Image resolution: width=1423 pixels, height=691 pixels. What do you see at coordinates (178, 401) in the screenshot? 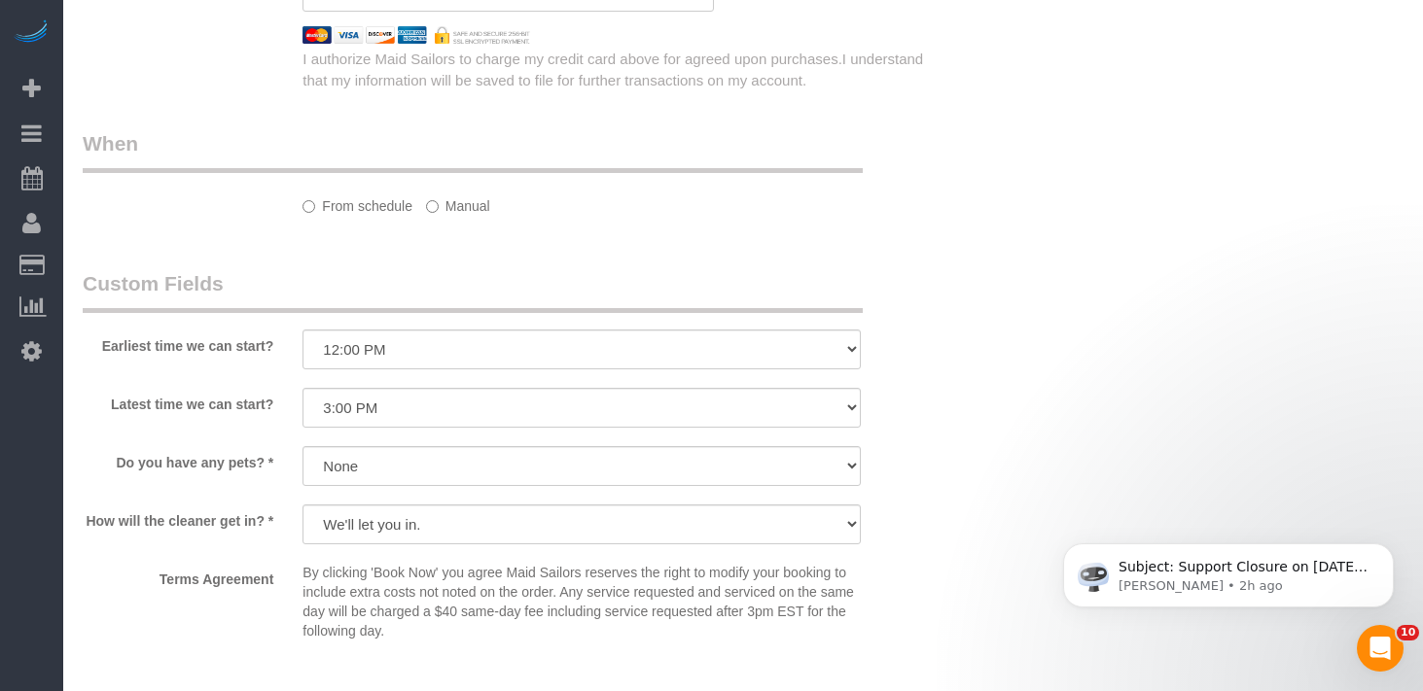
I see `label: Latest time we can start?` at bounding box center [178, 401].